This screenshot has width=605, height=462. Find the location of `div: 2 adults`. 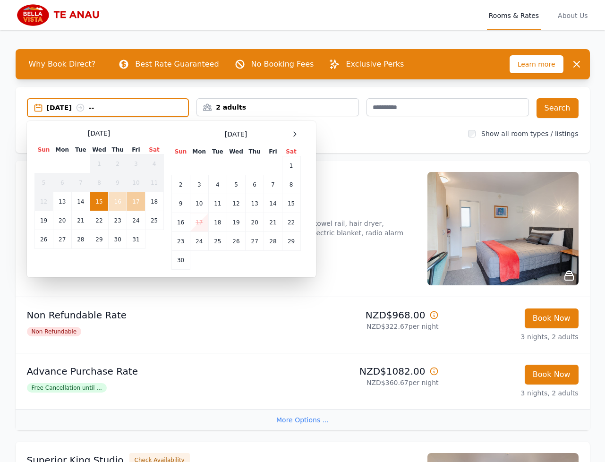

div: 2 adults is located at coordinates (278, 107).